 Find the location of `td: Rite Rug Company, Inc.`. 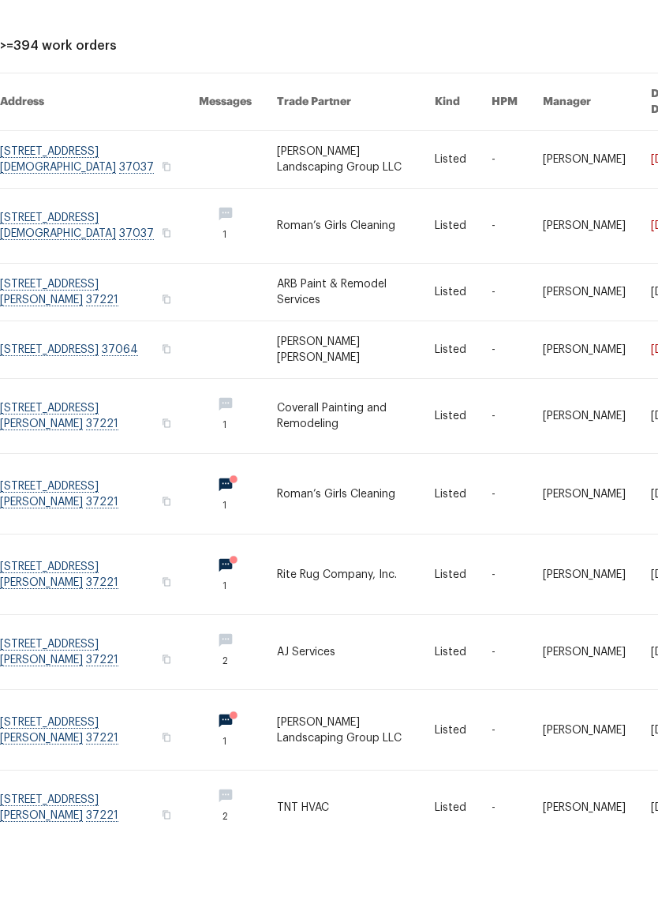

td: Rite Rug Company, Inc. is located at coordinates (343, 634).